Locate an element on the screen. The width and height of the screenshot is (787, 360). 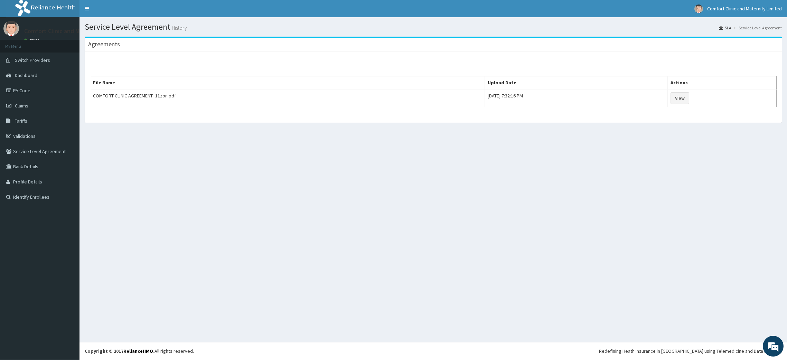
strong: Copyright © 2017 . is located at coordinates (120, 351).